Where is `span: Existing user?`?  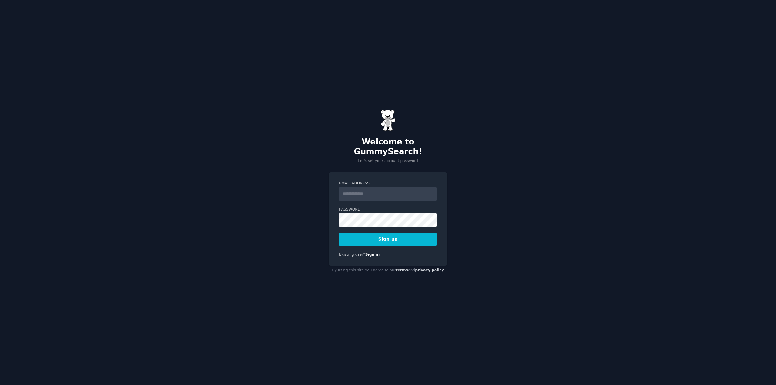
span: Existing user? is located at coordinates (352, 255).